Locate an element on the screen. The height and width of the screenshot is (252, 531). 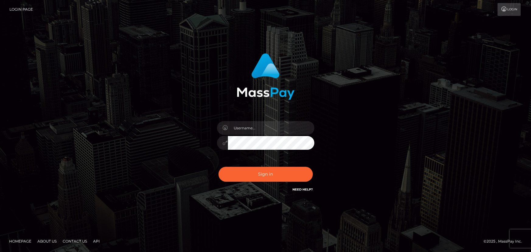
a: API is located at coordinates (97, 241).